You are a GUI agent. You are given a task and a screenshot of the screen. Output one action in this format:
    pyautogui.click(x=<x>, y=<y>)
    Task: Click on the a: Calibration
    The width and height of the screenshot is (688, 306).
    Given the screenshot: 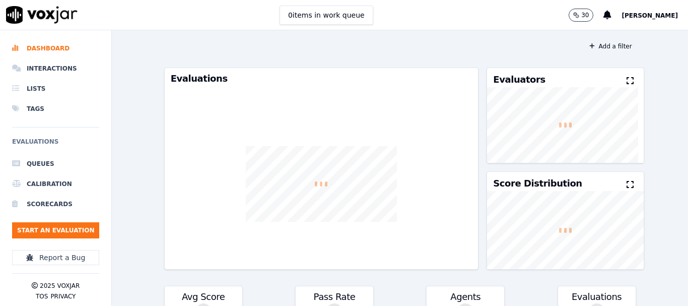 What is the action you would take?
    pyautogui.click(x=55, y=184)
    